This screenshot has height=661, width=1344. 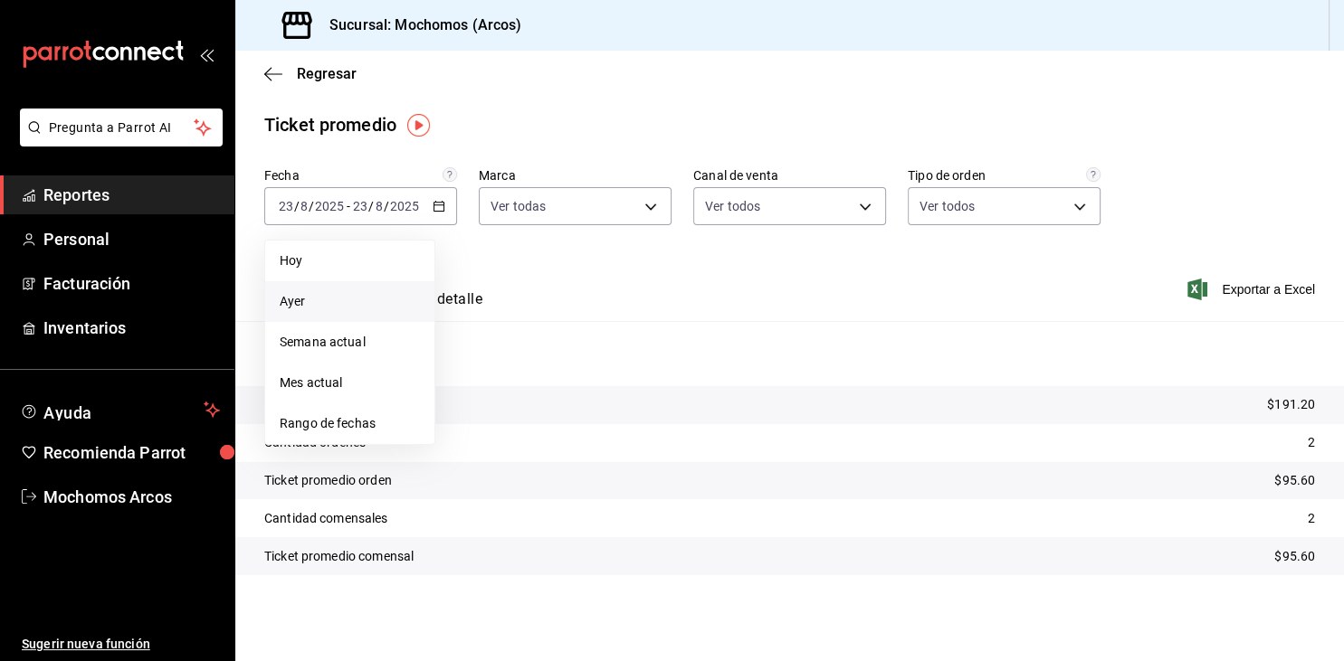 What do you see at coordinates (418, 125) in the screenshot?
I see `img: Tooltip marker` at bounding box center [418, 125].